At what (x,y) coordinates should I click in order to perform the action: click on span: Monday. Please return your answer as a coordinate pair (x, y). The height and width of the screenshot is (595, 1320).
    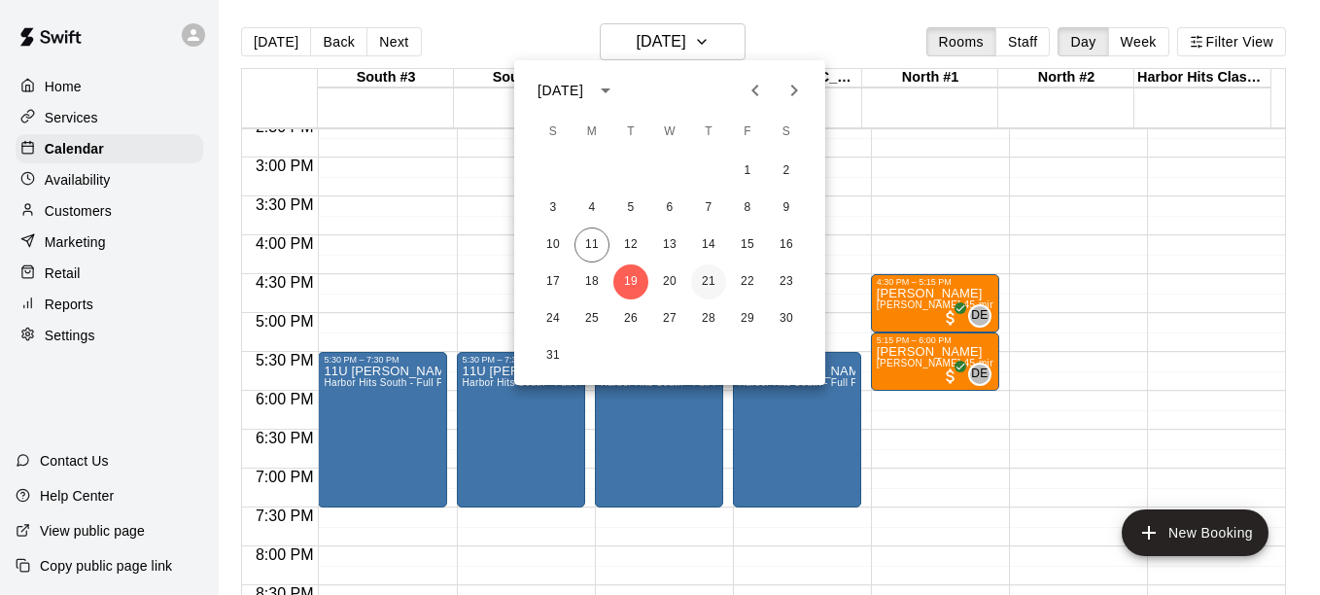
    Looking at the image, I should click on (592, 132).